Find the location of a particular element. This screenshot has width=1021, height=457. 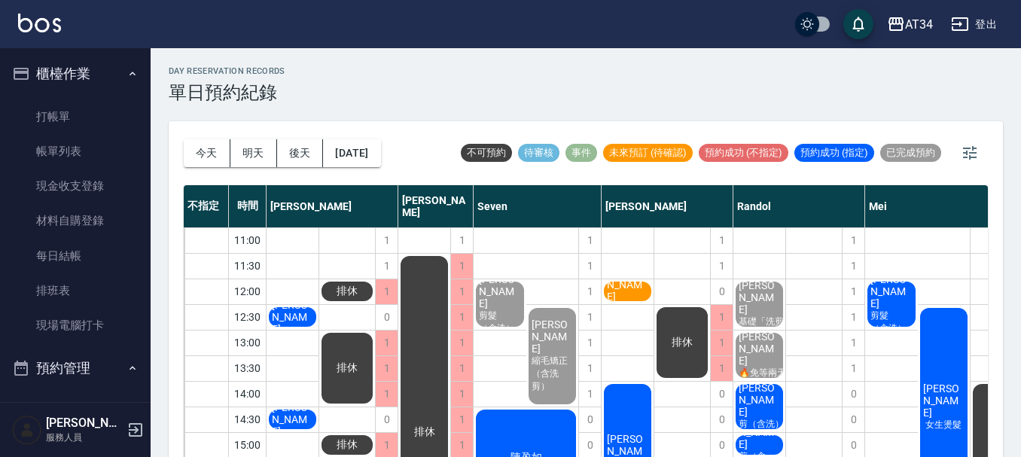

a: 帳單列表 is located at coordinates (75, 151).